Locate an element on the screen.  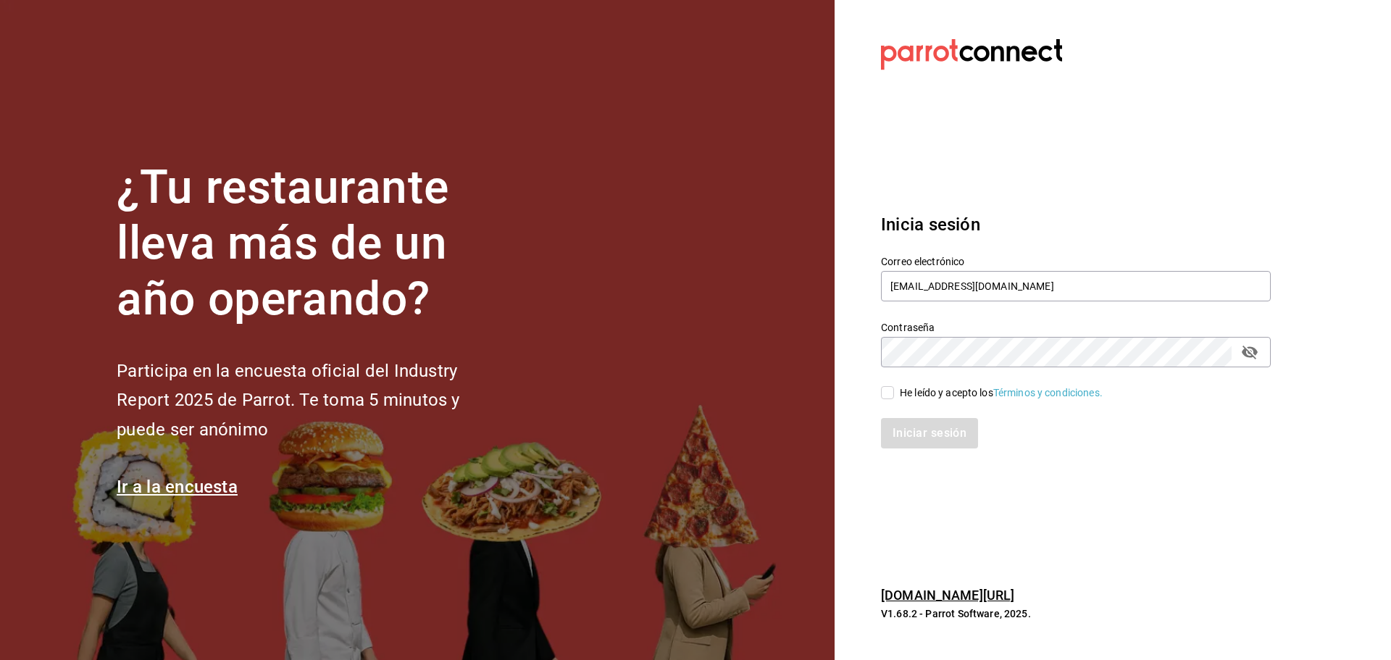
h1: ¿Tu restaurante lleva más de un año operando? is located at coordinates (312, 243).